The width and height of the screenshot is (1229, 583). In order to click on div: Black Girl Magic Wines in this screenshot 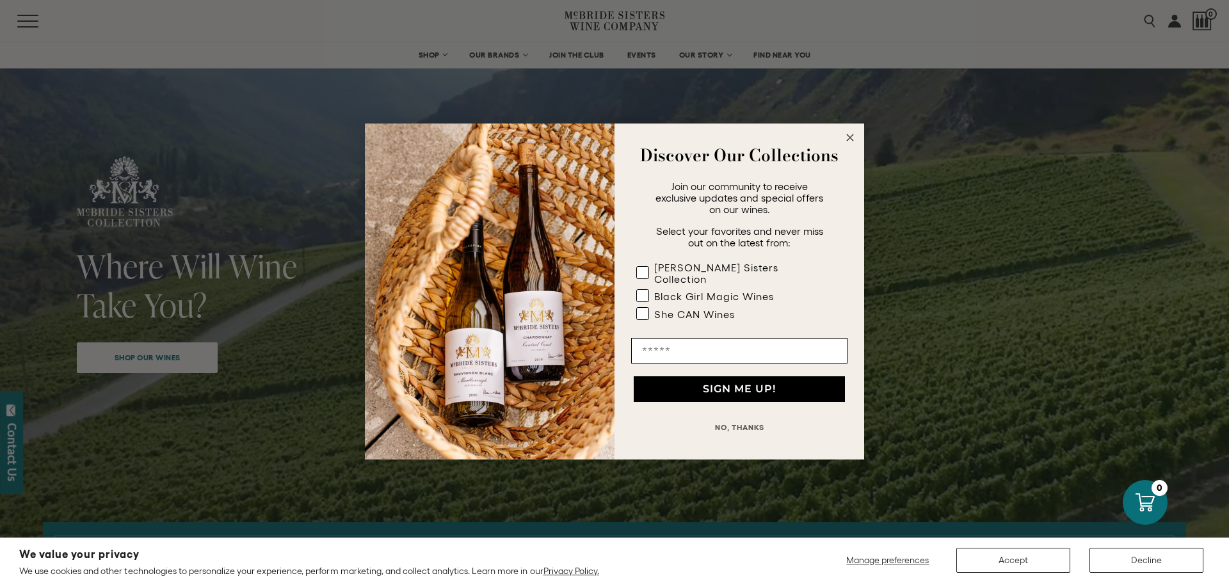, I will do `click(714, 296)`.